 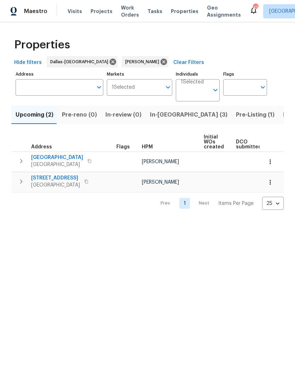 I want to click on span: Upcoming (2), so click(x=34, y=115).